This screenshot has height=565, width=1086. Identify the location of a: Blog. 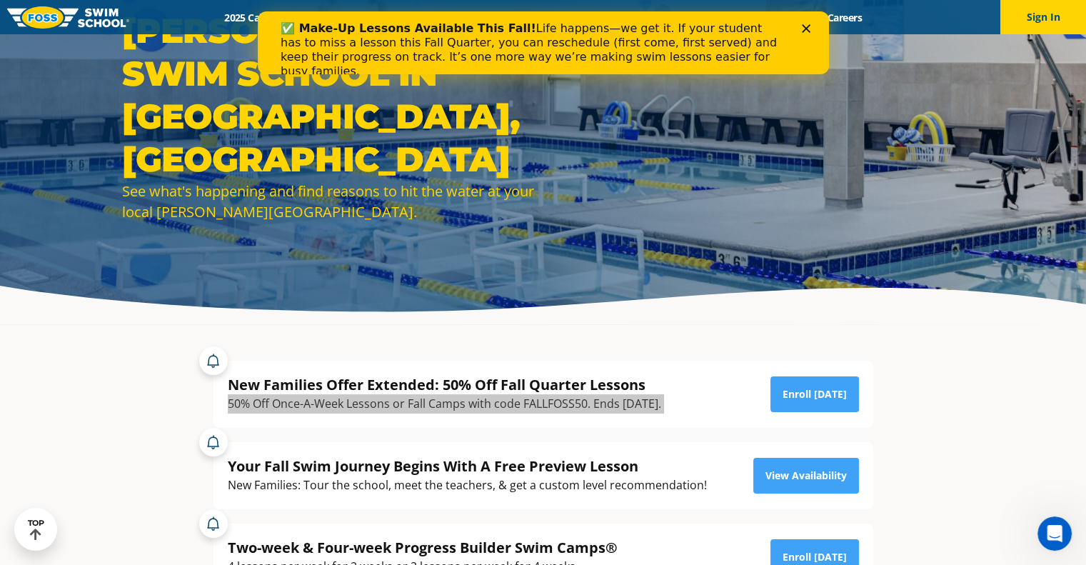
(792, 17).